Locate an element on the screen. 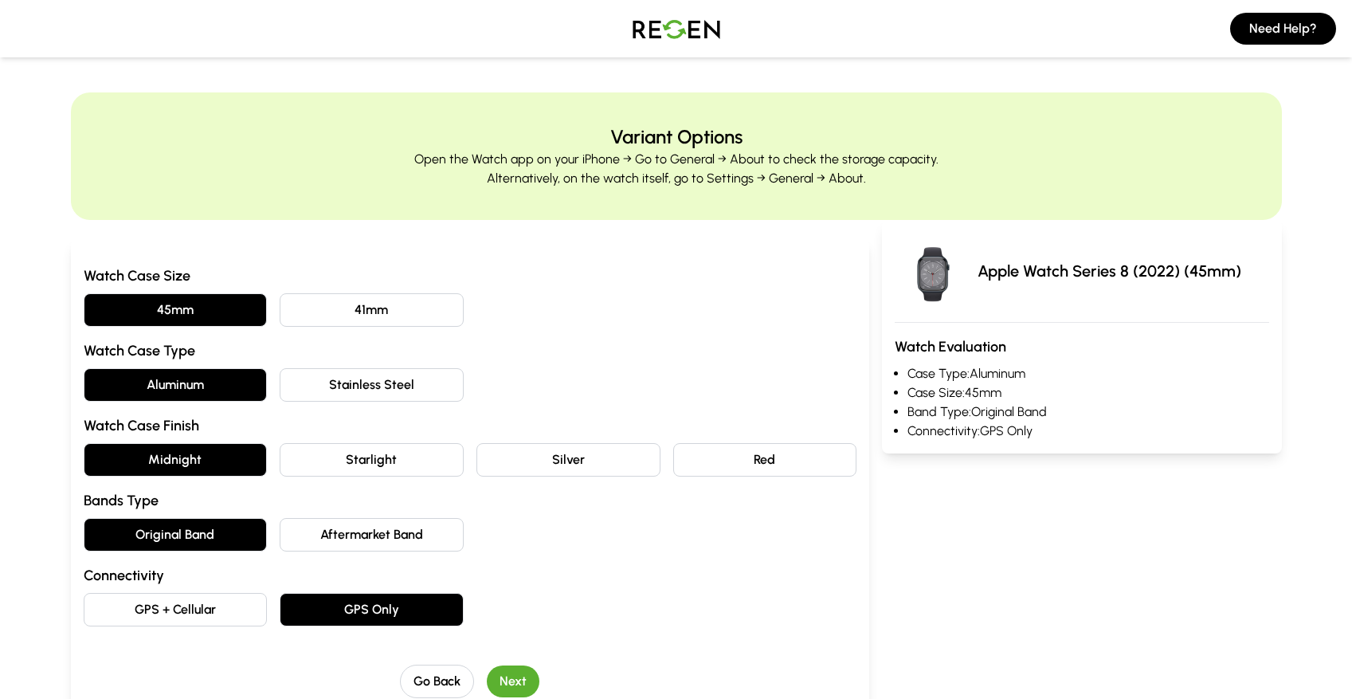 Image resolution: width=1352 pixels, height=699 pixels. button: Midnight is located at coordinates (175, 460).